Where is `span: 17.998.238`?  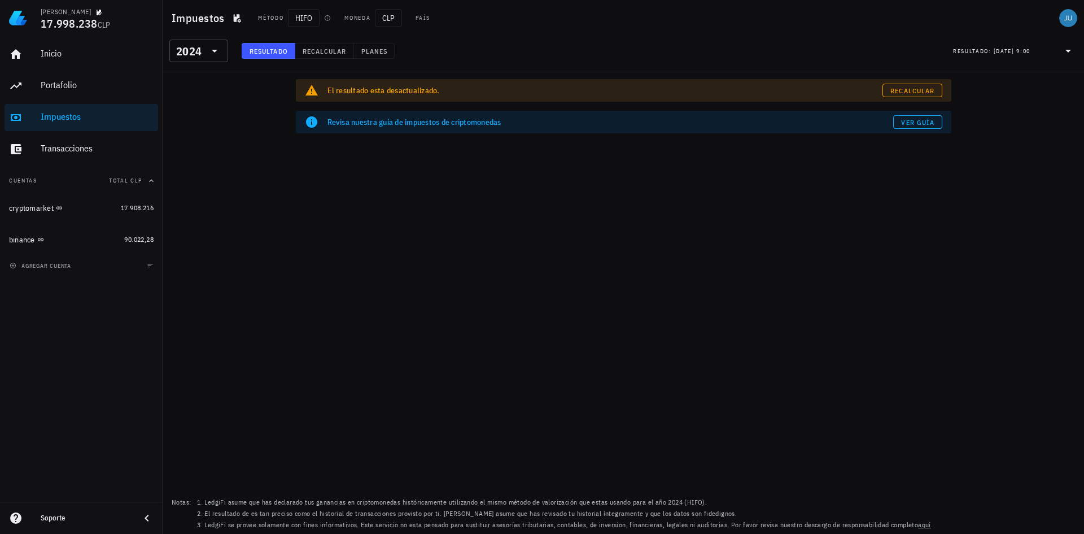
span: 17.998.238 is located at coordinates (69, 23).